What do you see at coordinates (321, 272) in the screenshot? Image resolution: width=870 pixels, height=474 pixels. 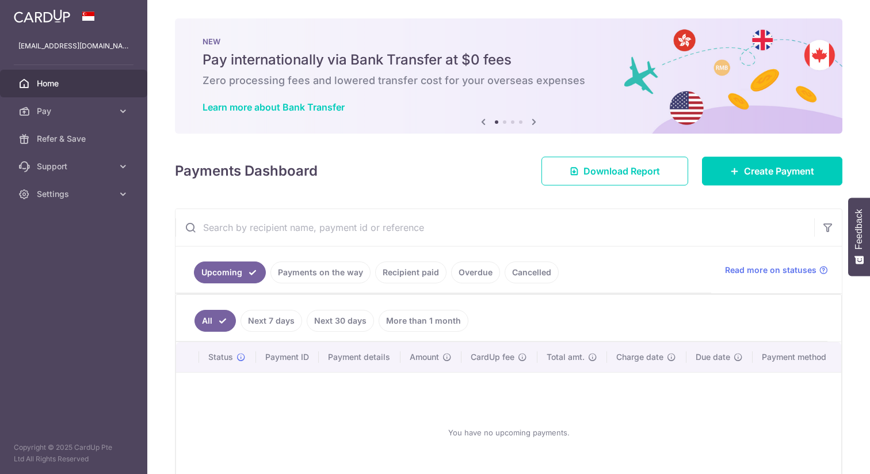 I see `a: Payments on the way` at bounding box center [321, 272].